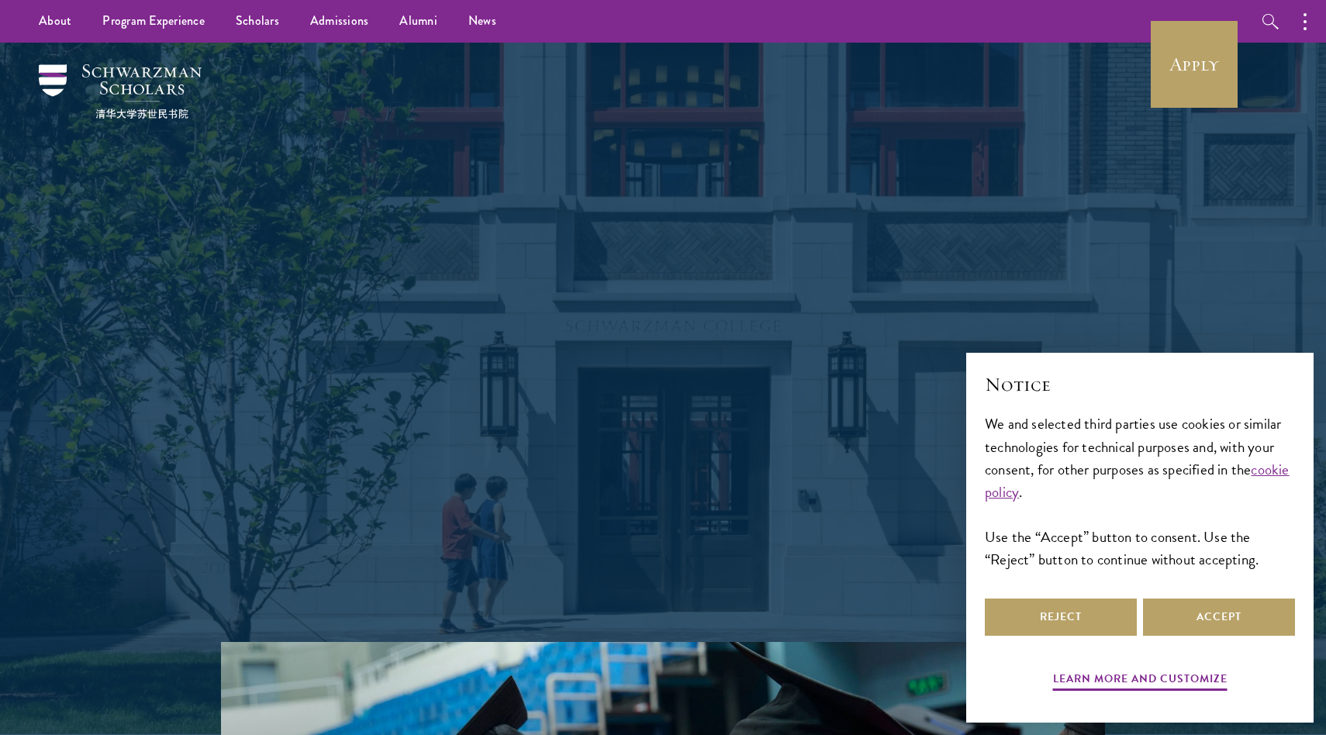 Image resolution: width=1326 pixels, height=735 pixels. Describe the element at coordinates (1137, 481) in the screenshot. I see `a: cookie policy` at that location.